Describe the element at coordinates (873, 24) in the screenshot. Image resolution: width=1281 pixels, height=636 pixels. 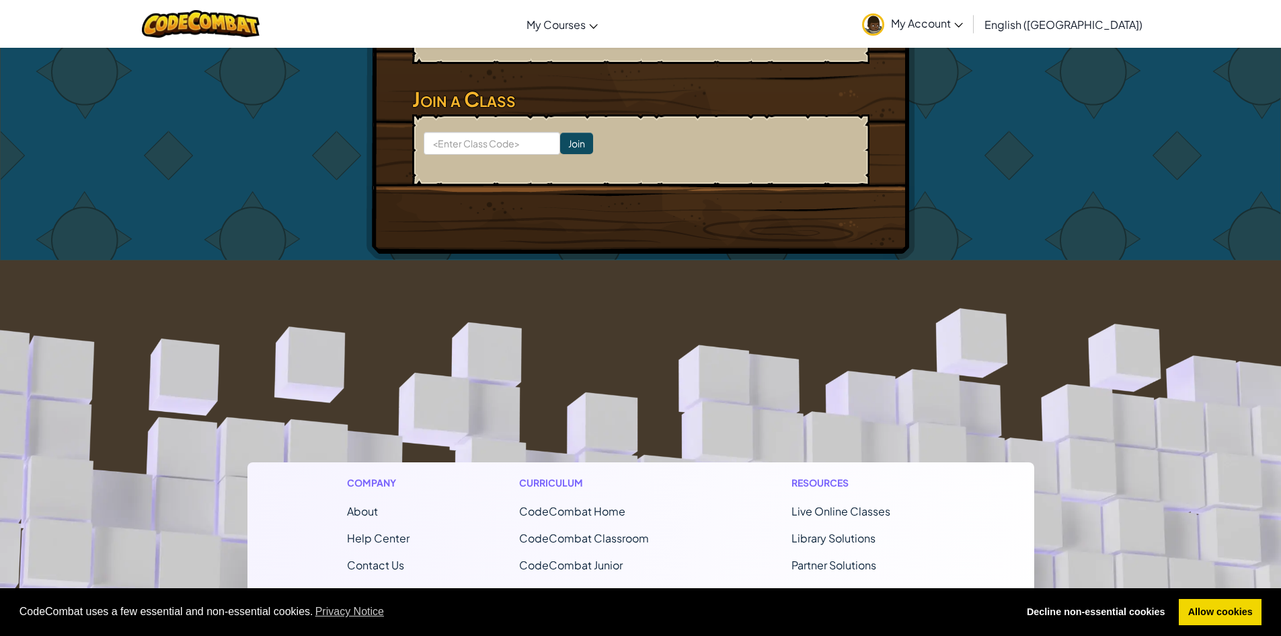
I see `img: avatar` at that location.